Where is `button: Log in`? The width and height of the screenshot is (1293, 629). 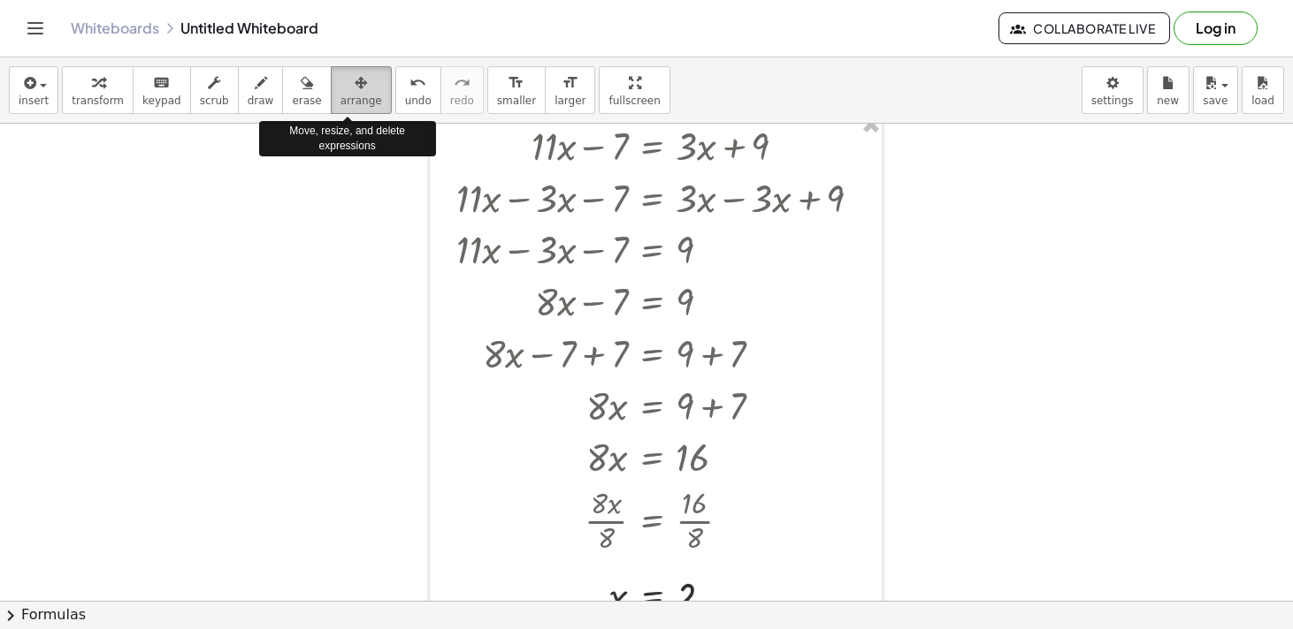 button: Log in is located at coordinates (1215, 28).